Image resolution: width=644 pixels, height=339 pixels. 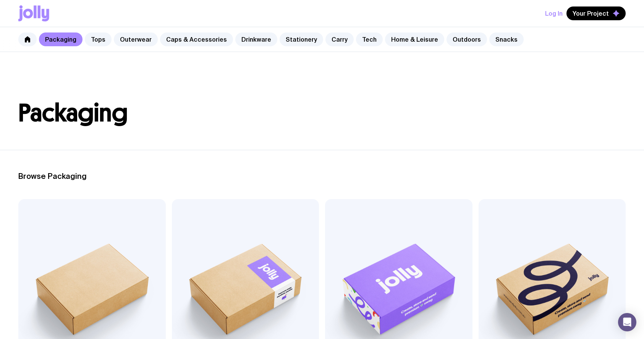 What do you see at coordinates (196, 39) in the screenshot?
I see `a: Caps & Accessories` at bounding box center [196, 39].